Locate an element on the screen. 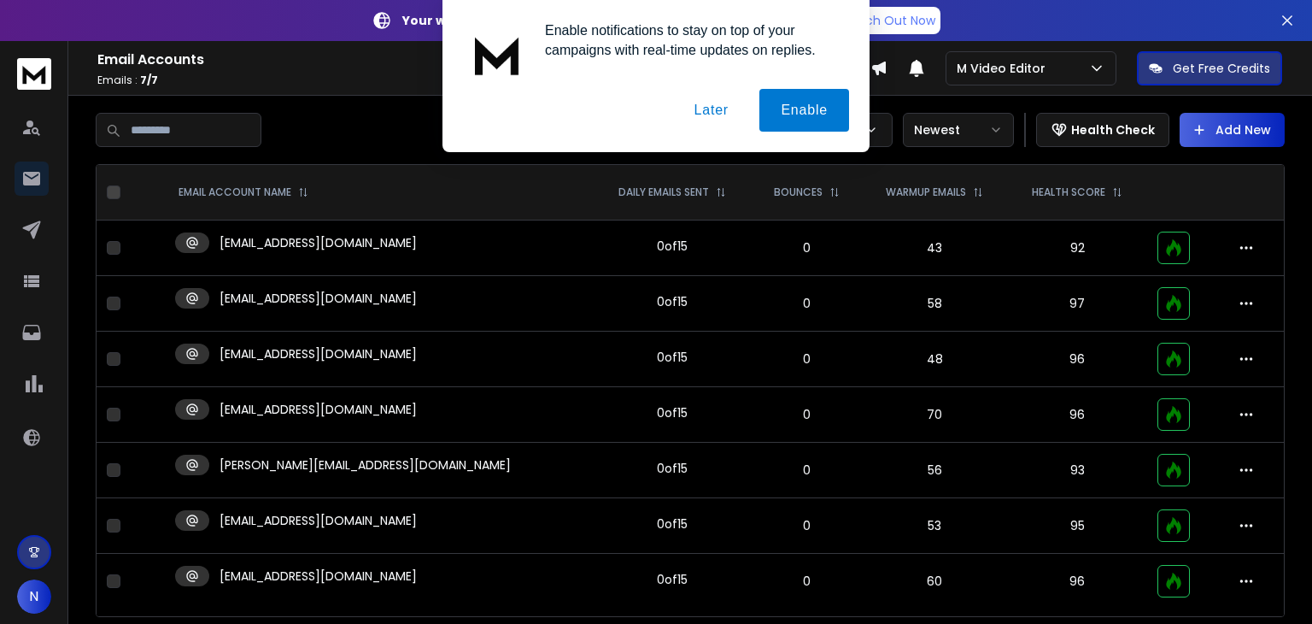 This screenshot has width=1312, height=624. button: Later is located at coordinates (711, 110).